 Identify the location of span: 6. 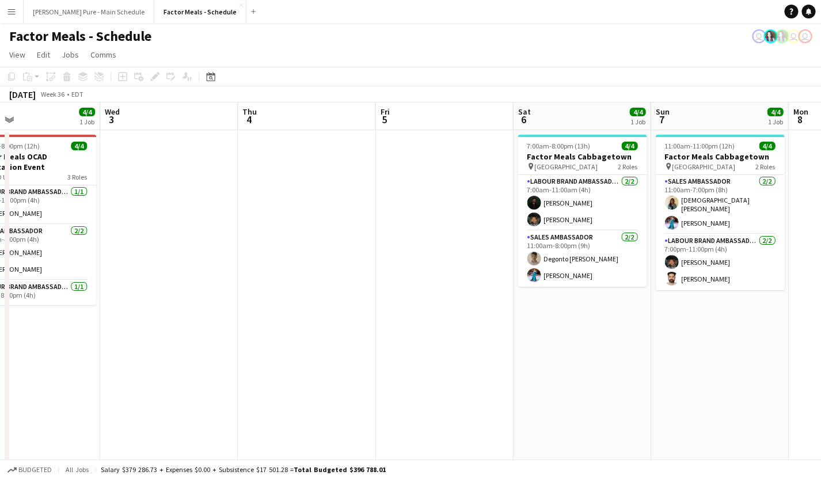
(523, 119).